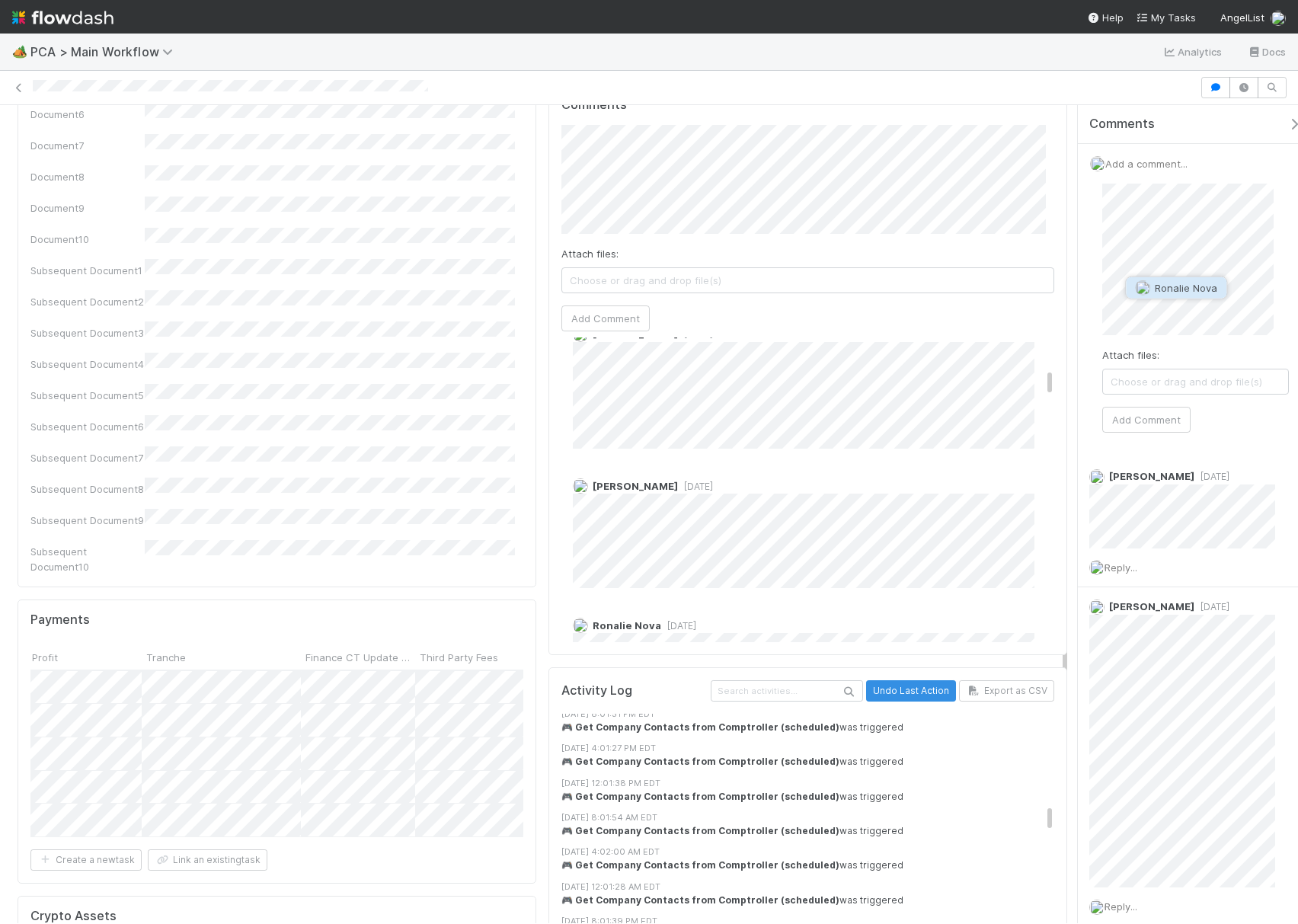 This screenshot has height=924, width=1298. What do you see at coordinates (1176, 288) in the screenshot?
I see `button: Ronalie Nova` at bounding box center [1176, 288].